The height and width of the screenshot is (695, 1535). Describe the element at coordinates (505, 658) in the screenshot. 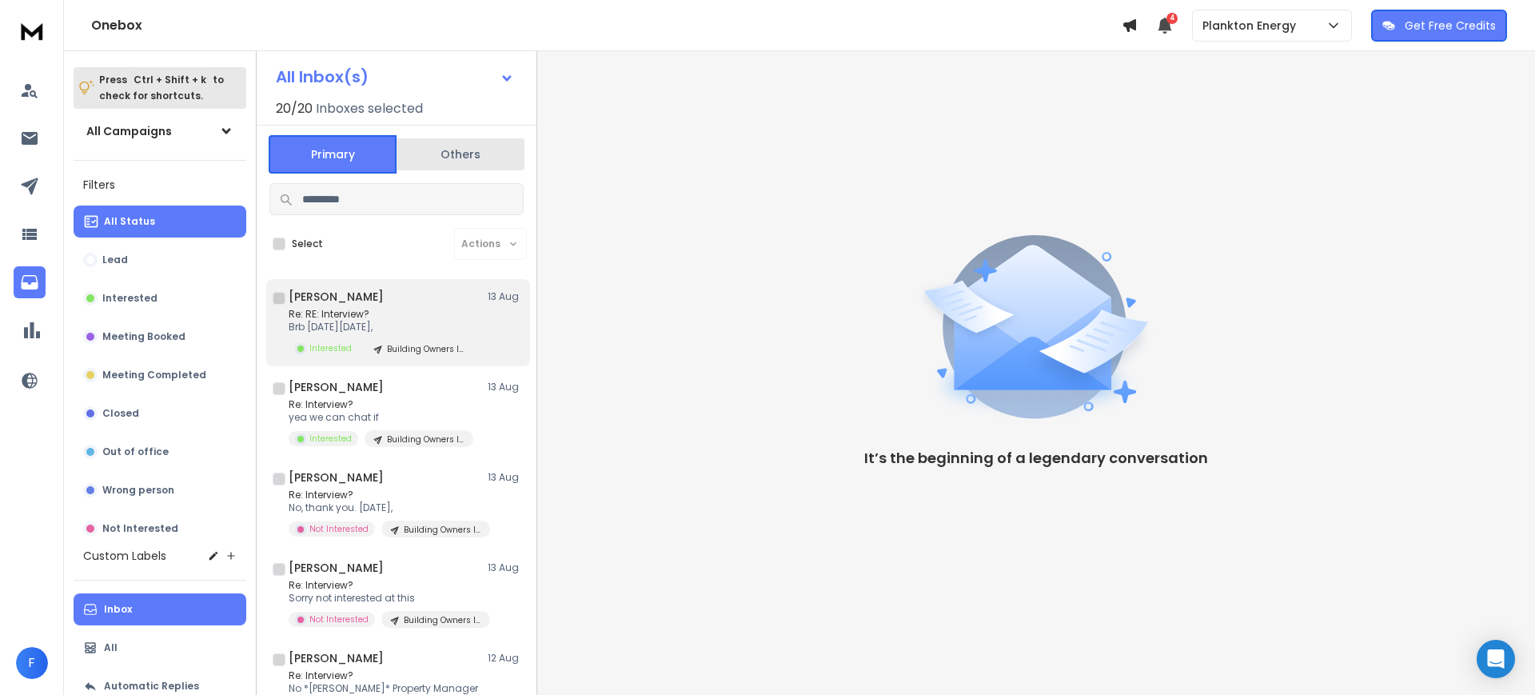

I see `p: 12 Aug` at that location.